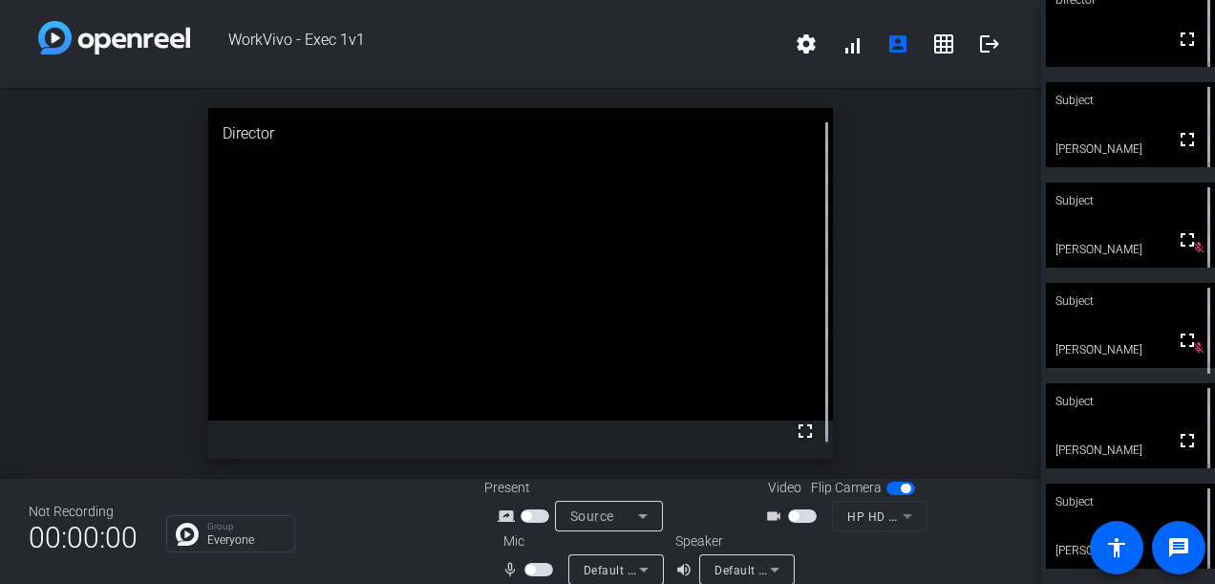 This screenshot has width=1215, height=584. Describe the element at coordinates (777, 516) in the screenshot. I see `mat-icon: videocam_outline` at that location.